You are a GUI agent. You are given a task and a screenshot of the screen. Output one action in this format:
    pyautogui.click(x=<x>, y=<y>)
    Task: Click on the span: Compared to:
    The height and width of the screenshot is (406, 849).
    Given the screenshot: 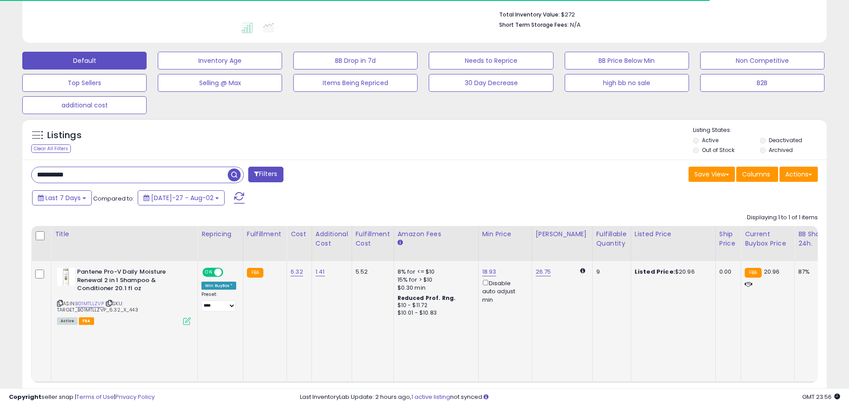 What is the action you would take?
    pyautogui.click(x=114, y=198)
    